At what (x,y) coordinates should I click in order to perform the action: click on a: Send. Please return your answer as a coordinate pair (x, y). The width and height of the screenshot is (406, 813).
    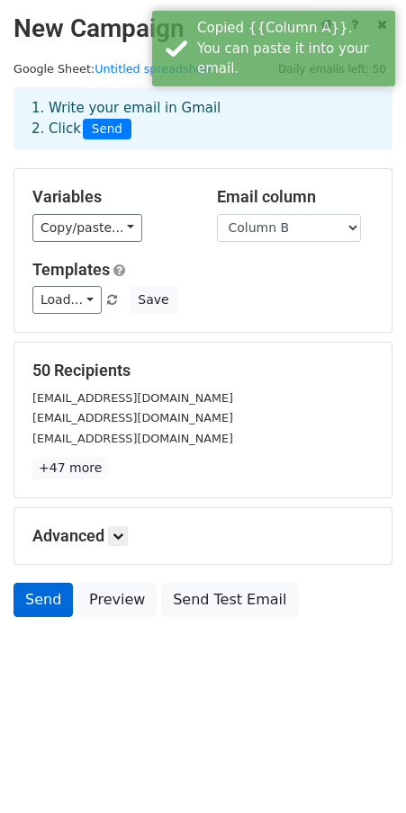
    Looking at the image, I should click on (43, 600).